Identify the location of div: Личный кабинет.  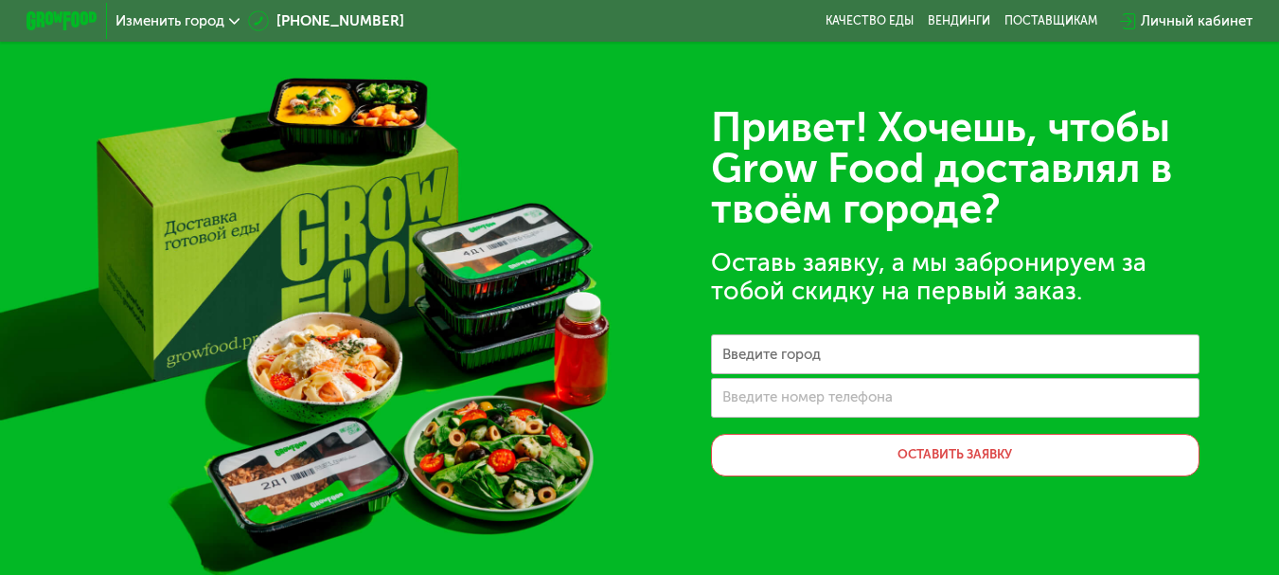
(1197, 21).